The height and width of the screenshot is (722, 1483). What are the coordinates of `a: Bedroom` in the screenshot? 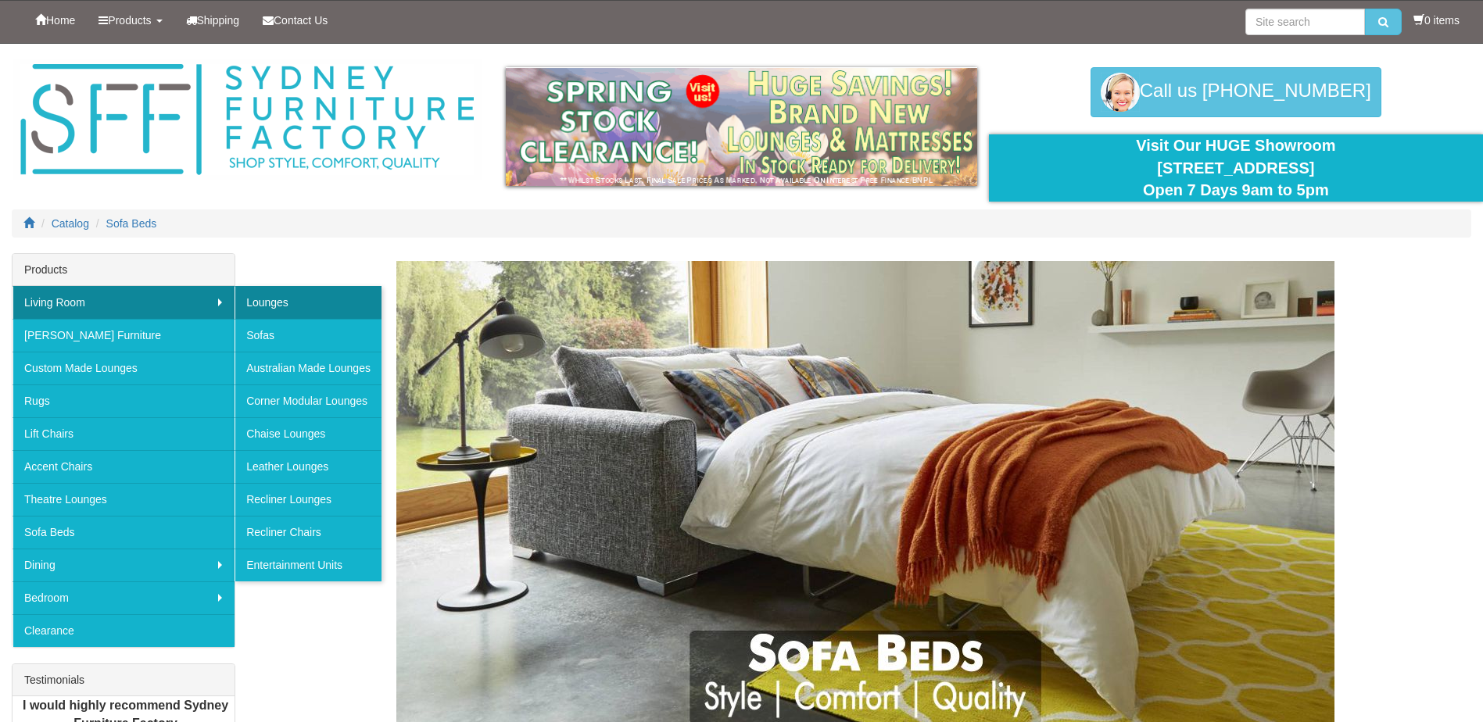 It's located at (124, 598).